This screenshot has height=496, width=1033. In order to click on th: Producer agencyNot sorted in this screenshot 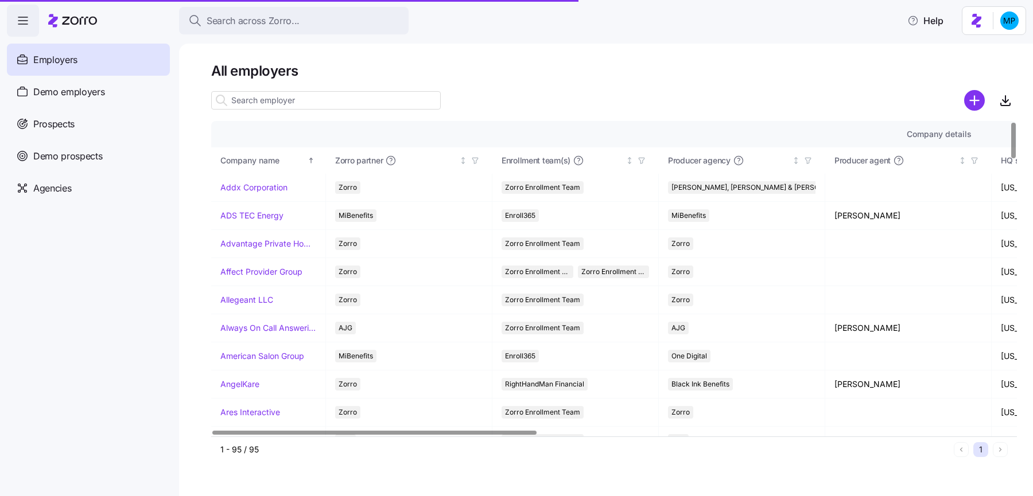, I will do `click(742, 161)`.